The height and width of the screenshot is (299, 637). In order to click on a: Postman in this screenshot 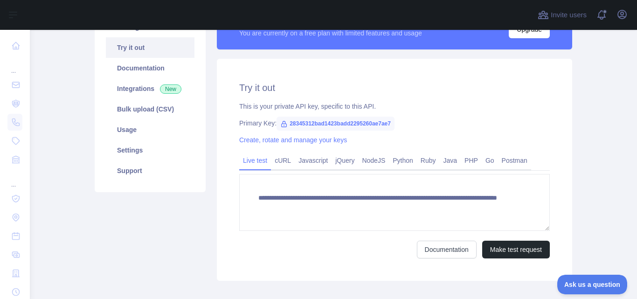, I will do `click(514, 160)`.